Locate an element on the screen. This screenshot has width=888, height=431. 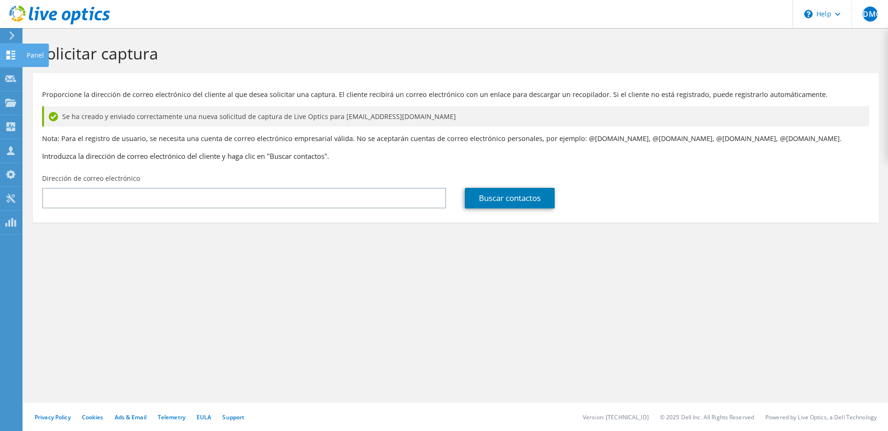
a: Support is located at coordinates (233, 417).